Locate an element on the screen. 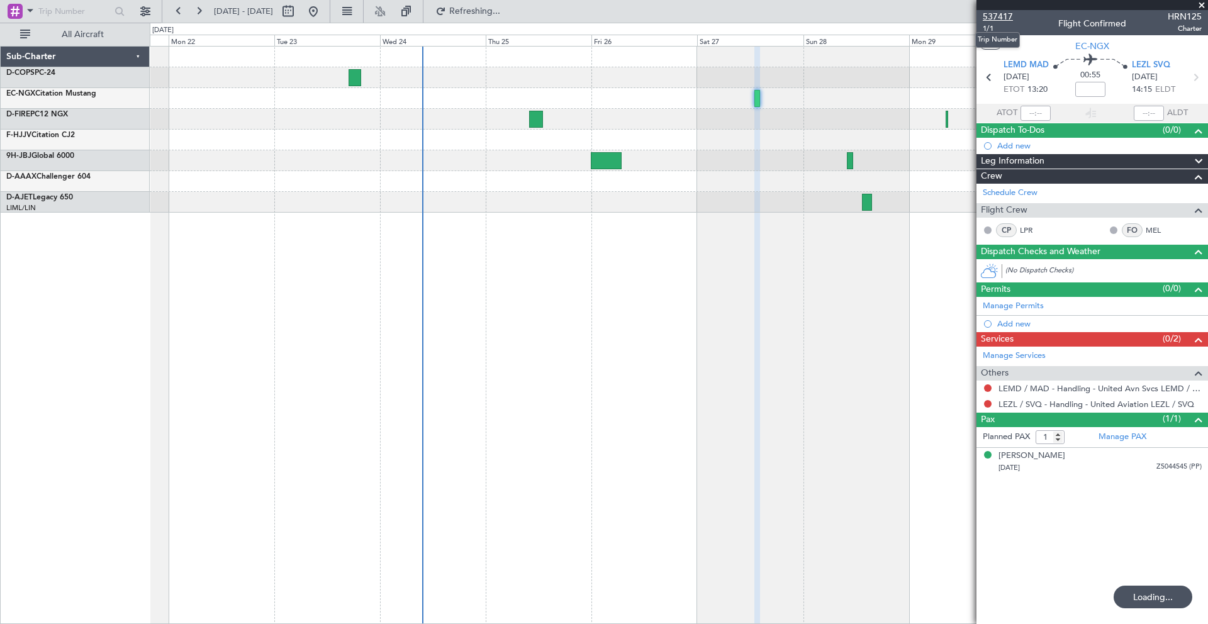 The image size is (1208, 624). a: MEL is located at coordinates (1160, 230).